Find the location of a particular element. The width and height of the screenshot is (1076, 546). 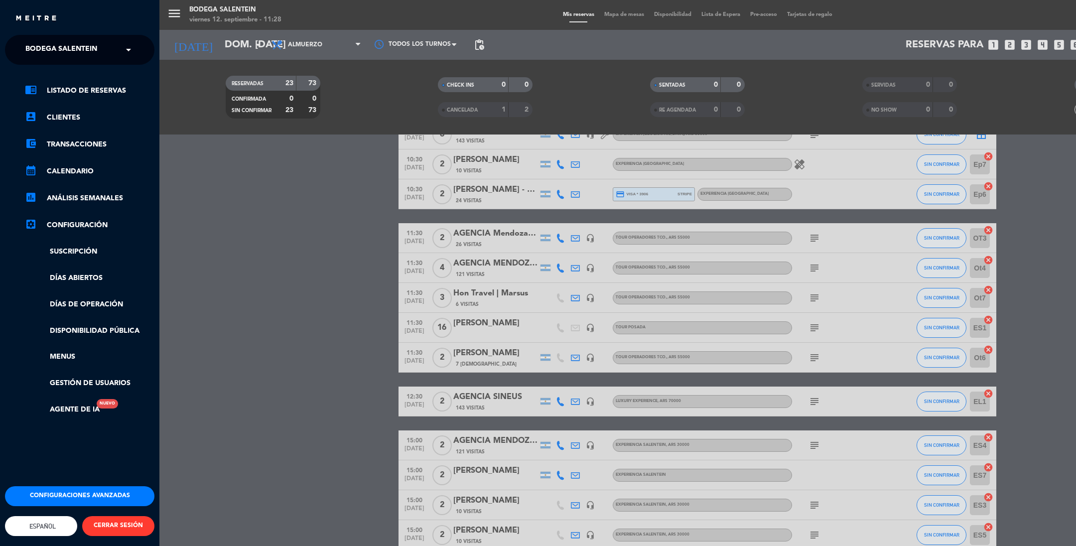

button: Configuraciones avanzadas is located at coordinates (80, 496).